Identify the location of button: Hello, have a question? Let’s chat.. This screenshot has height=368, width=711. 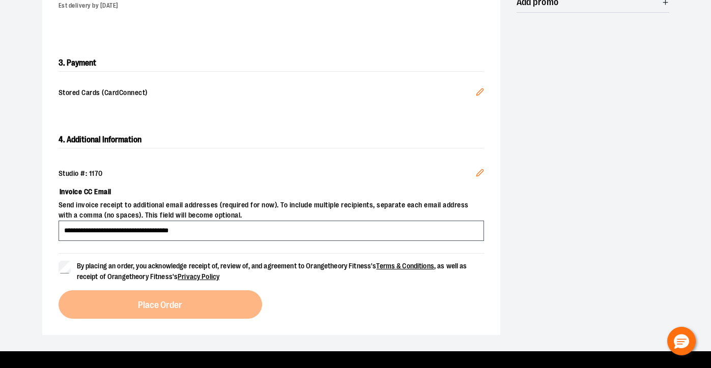
(681, 341).